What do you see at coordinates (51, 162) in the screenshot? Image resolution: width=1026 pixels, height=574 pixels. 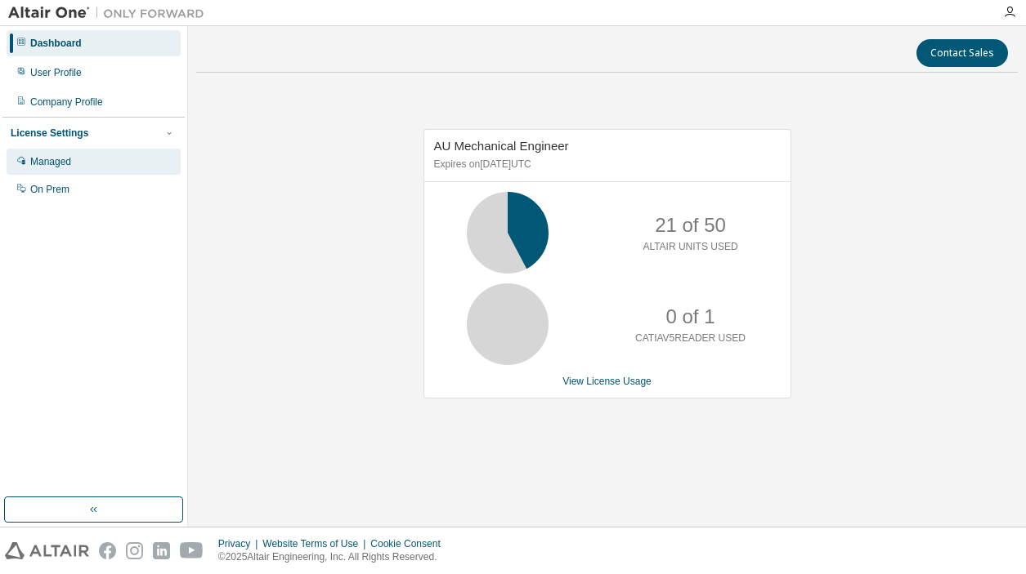 I see `div: Managed` at bounding box center [51, 162].